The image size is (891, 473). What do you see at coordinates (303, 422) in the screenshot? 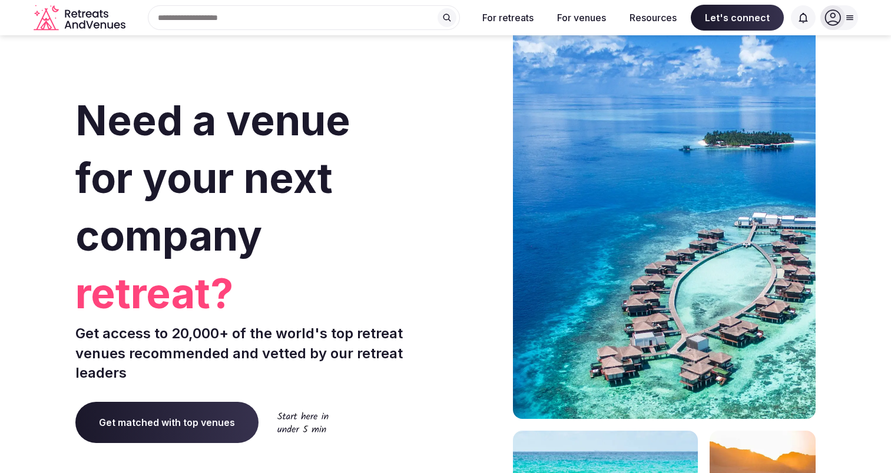
I see `img: Start here in under 5 min` at bounding box center [303, 422].